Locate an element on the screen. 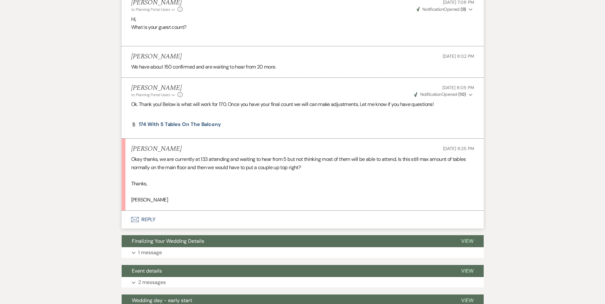 The height and width of the screenshot is (304, 605). p: Ok. Thank you! Below is what will work for 170. Once you have your final count we will can make a... is located at coordinates (303, 105).